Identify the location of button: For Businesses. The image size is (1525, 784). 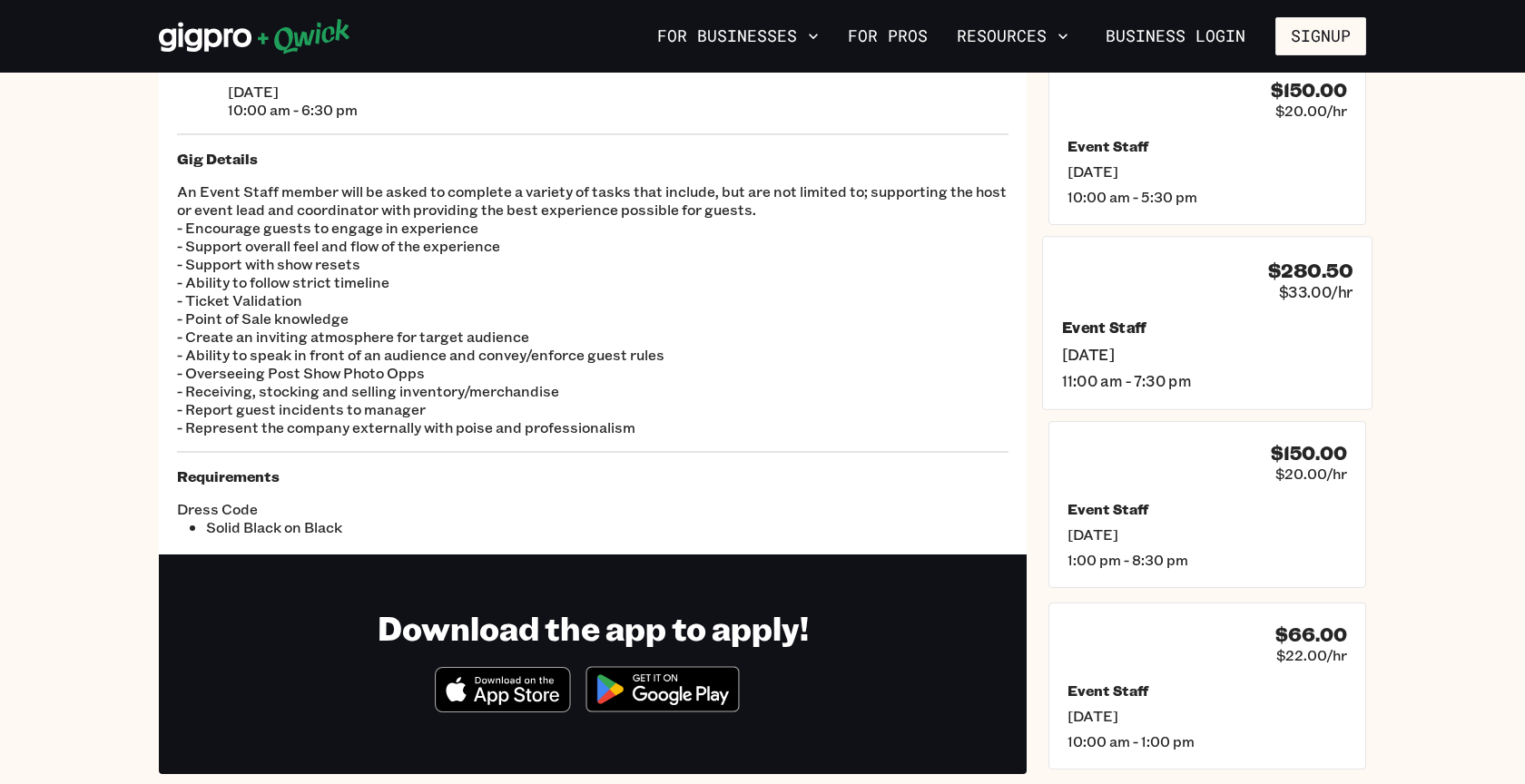
(738, 37).